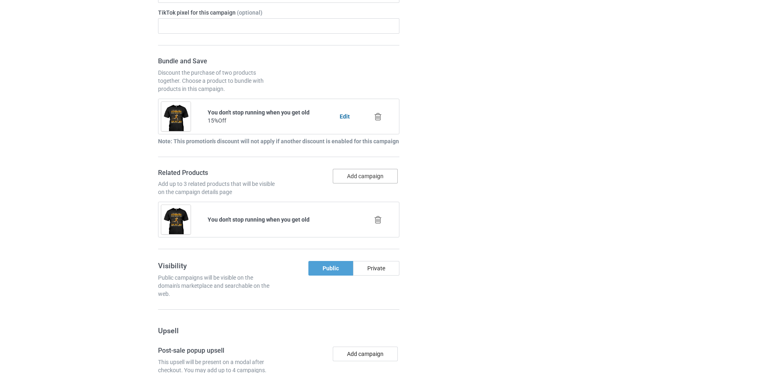  What do you see at coordinates (217, 266) in the screenshot?
I see `h3: Visibility` at bounding box center [217, 266].